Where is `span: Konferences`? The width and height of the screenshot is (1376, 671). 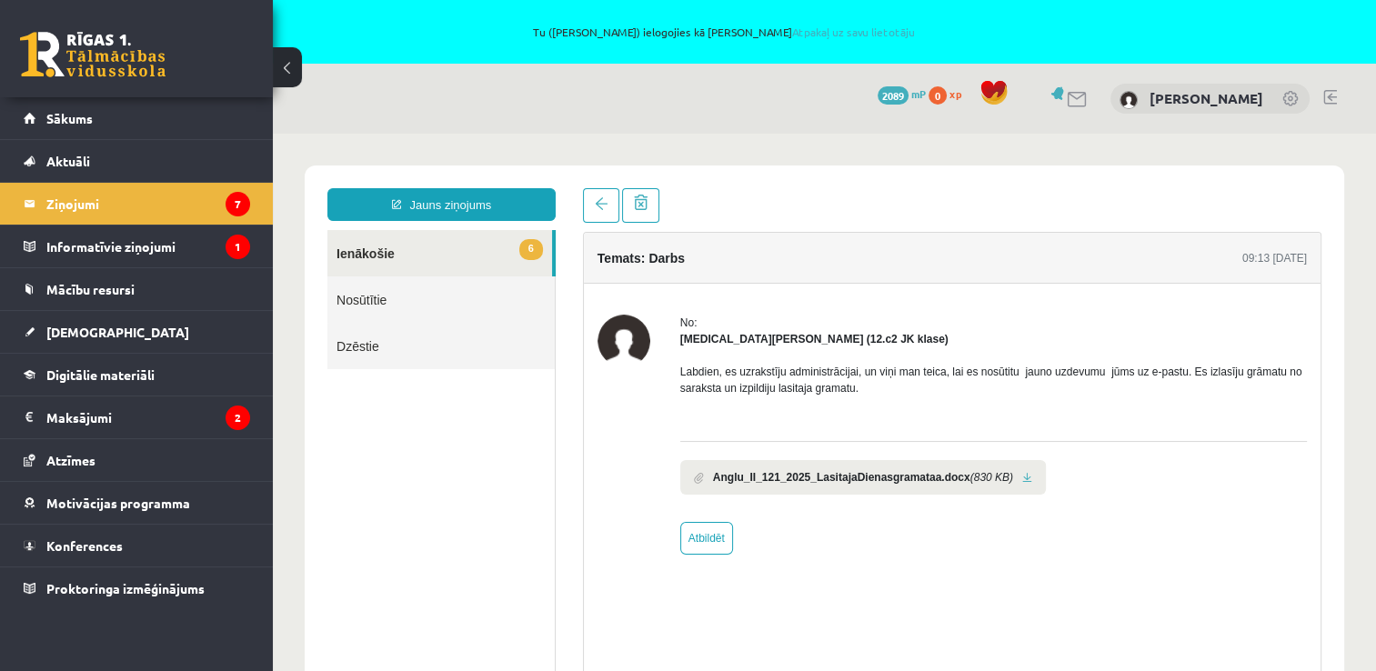
span: Konferences is located at coordinates (85, 546).